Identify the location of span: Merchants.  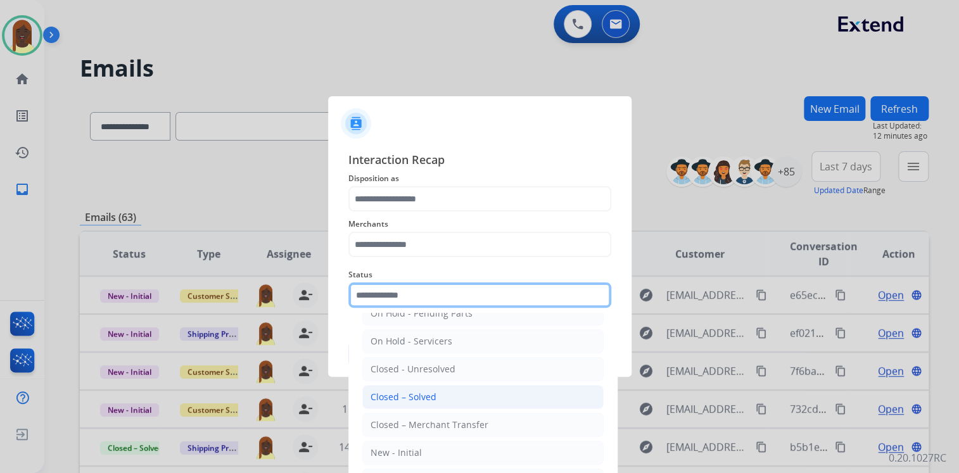
(479, 224).